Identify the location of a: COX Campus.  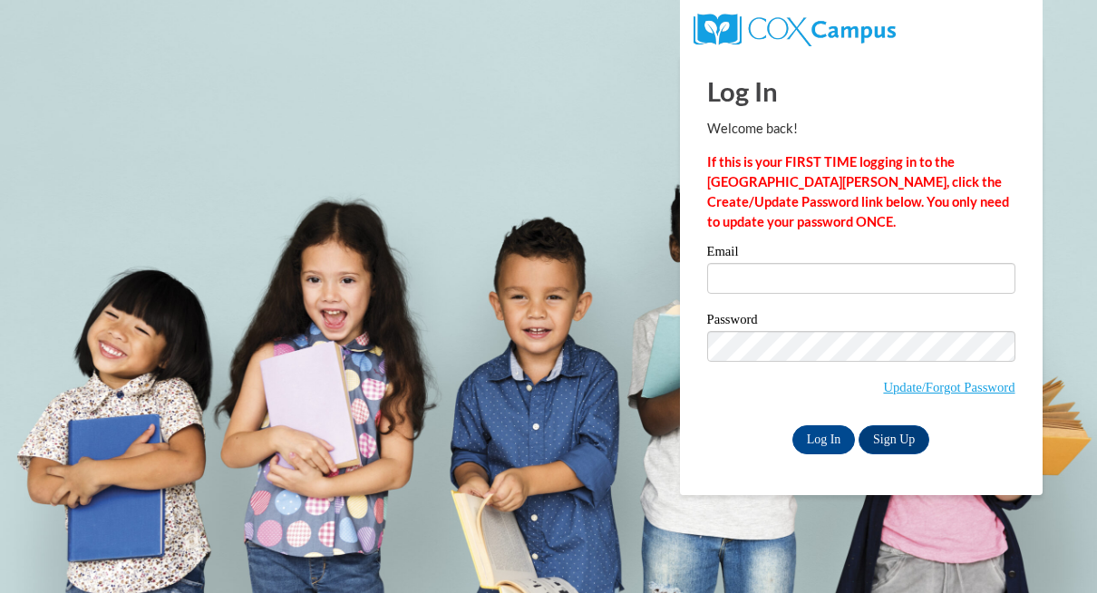
(794, 28).